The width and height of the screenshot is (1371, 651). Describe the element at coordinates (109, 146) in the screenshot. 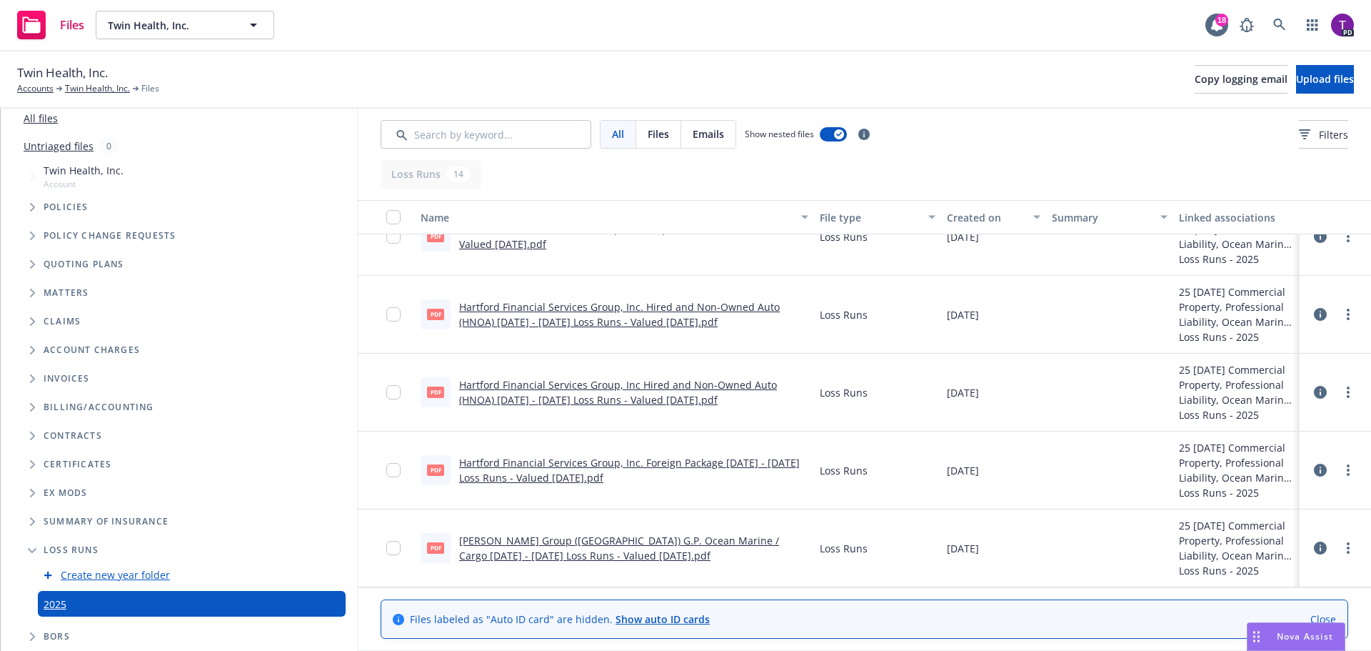

I see `div: 0` at that location.